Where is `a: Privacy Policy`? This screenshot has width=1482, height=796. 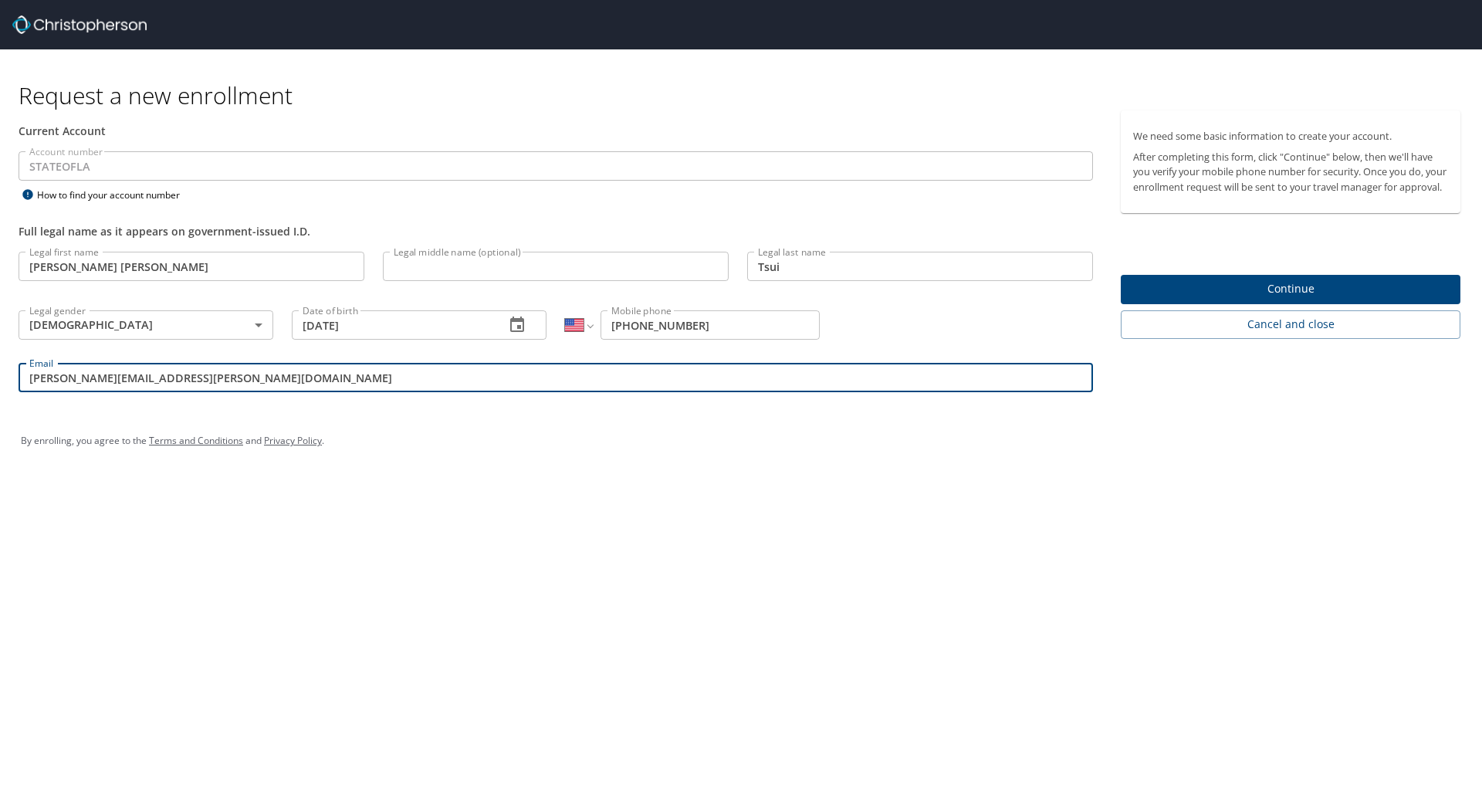 a: Privacy Policy is located at coordinates (293, 440).